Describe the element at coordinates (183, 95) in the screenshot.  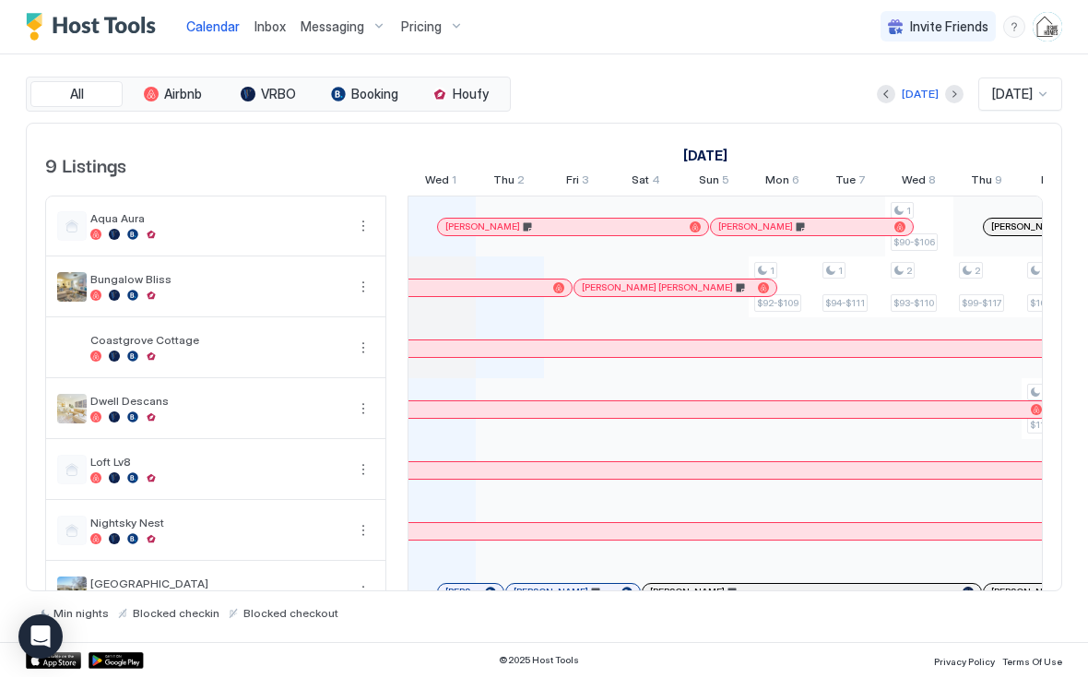
I see `span: Airbnb` at that location.